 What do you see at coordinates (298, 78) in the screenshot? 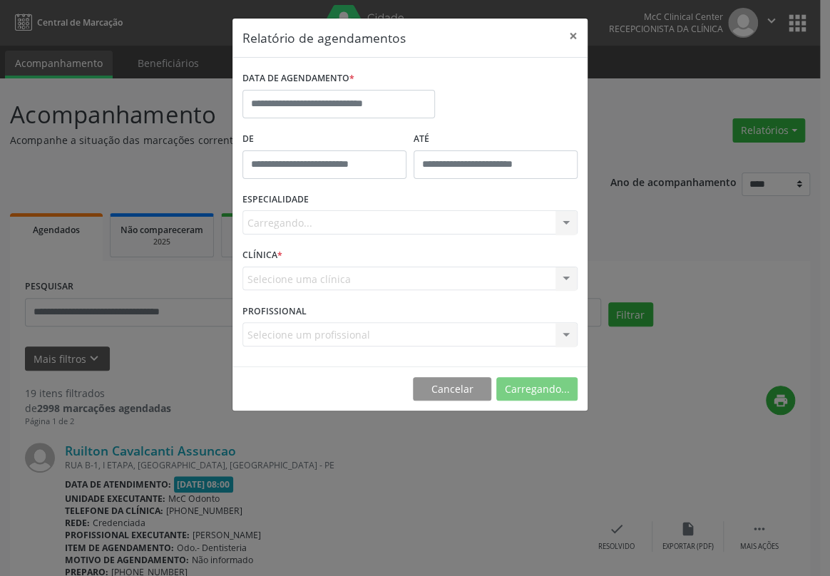
I see `label: DATA DE AGENDAMENTO` at bounding box center [298, 78].